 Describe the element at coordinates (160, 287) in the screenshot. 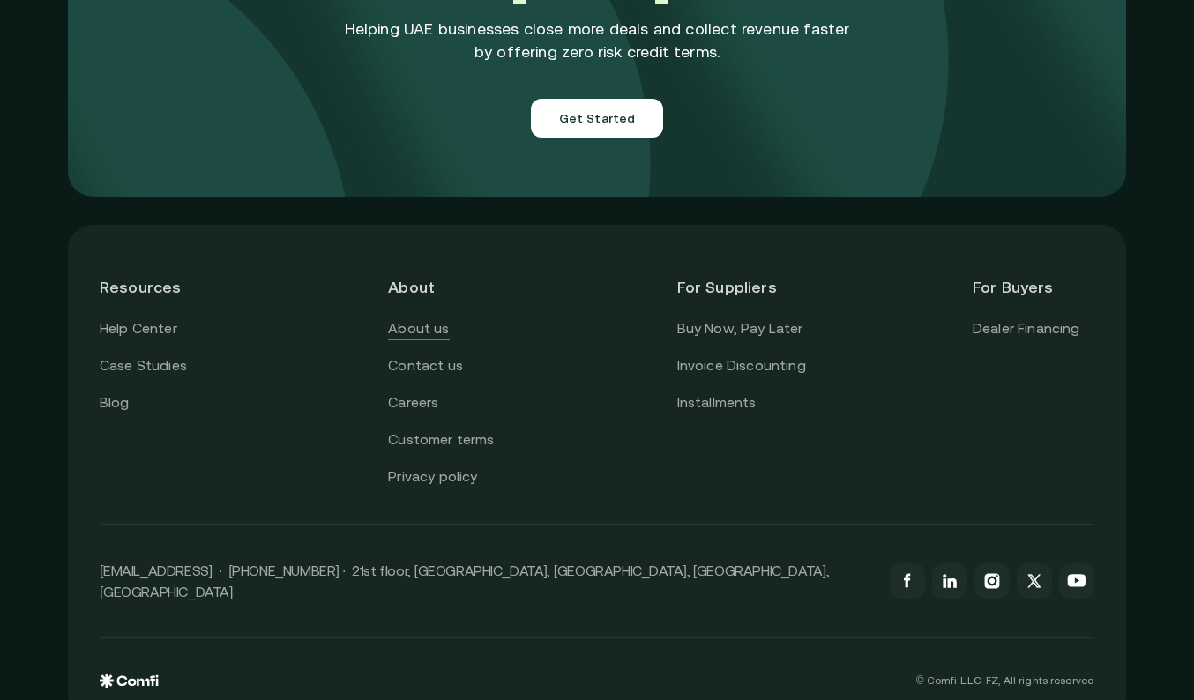

I see `header: Resources` at that location.